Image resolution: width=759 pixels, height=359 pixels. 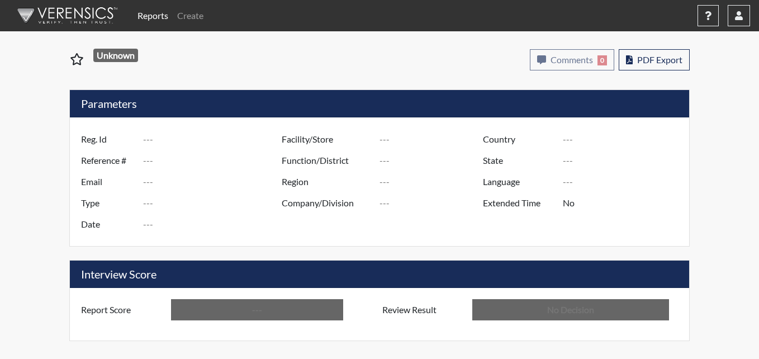 What do you see at coordinates (122, 309) in the screenshot?
I see `label: Report Score` at bounding box center [122, 309].